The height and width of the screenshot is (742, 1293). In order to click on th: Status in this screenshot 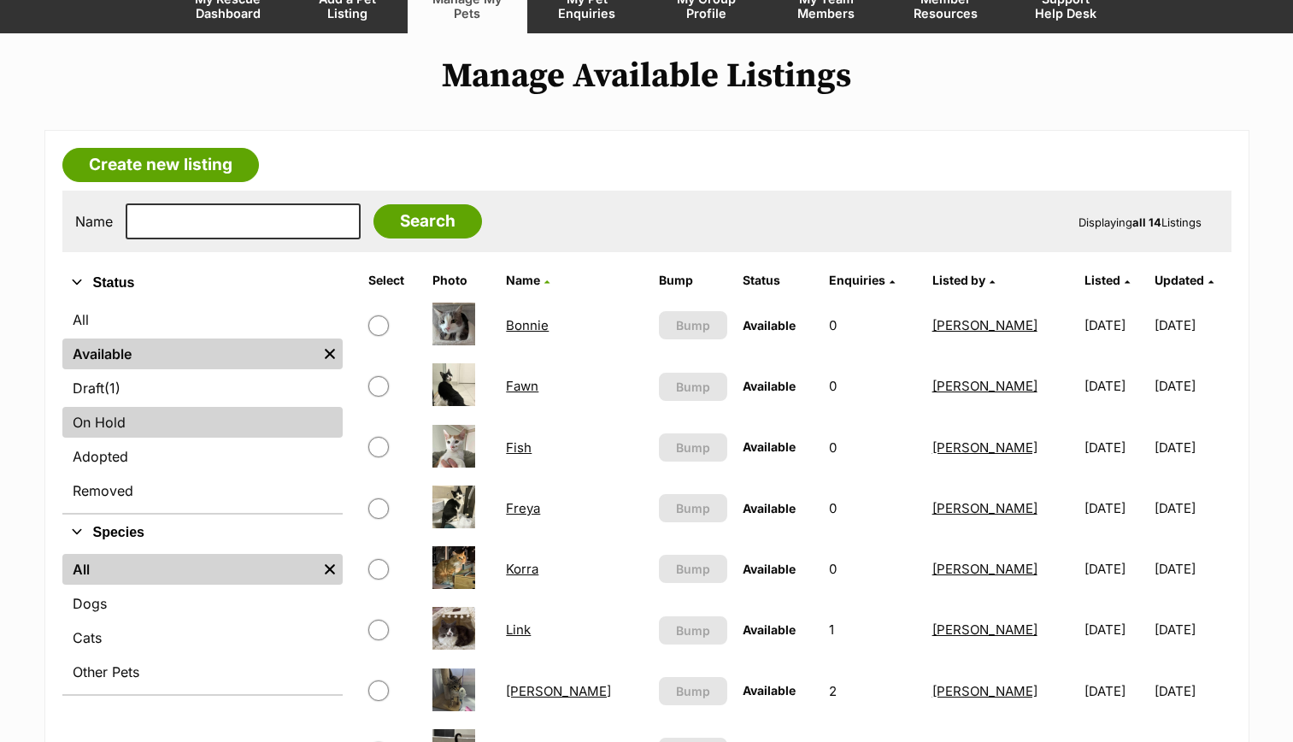, I will do `click(778, 280)`.